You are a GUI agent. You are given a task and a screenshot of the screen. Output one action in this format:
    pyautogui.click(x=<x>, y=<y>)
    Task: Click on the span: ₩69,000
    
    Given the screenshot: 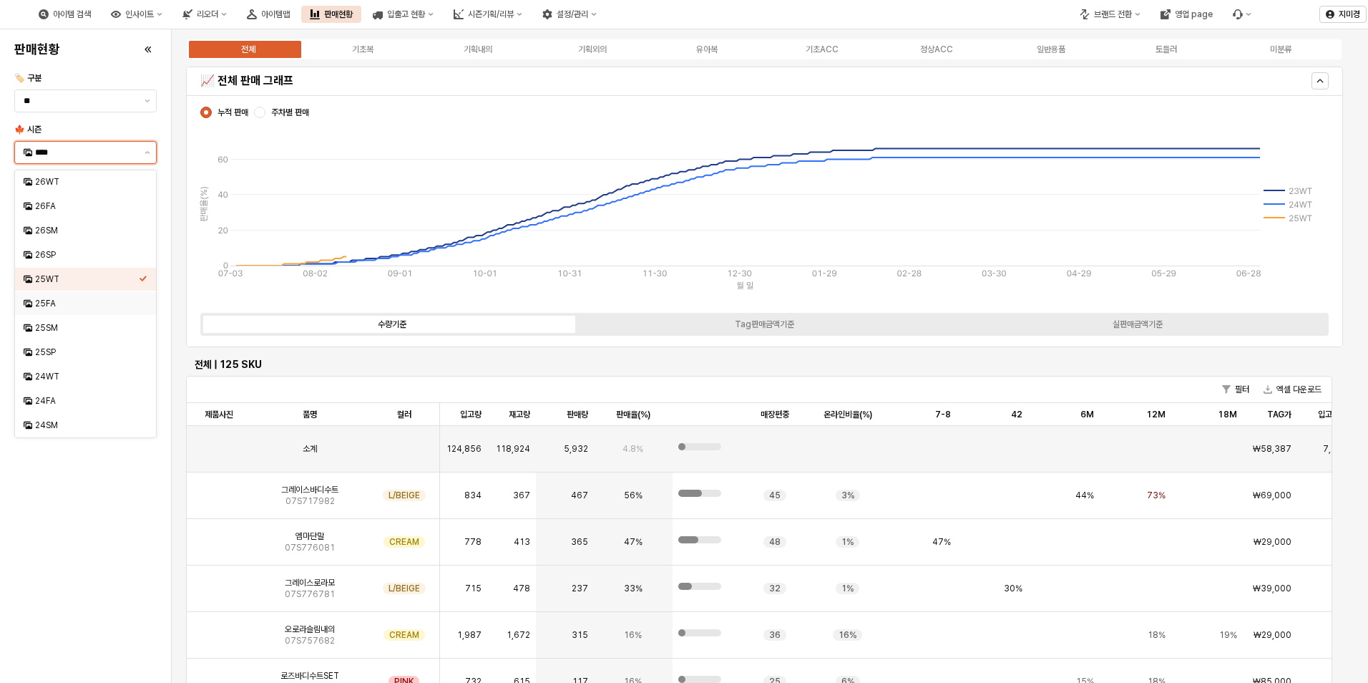 What is the action you would take?
    pyautogui.click(x=1272, y=495)
    